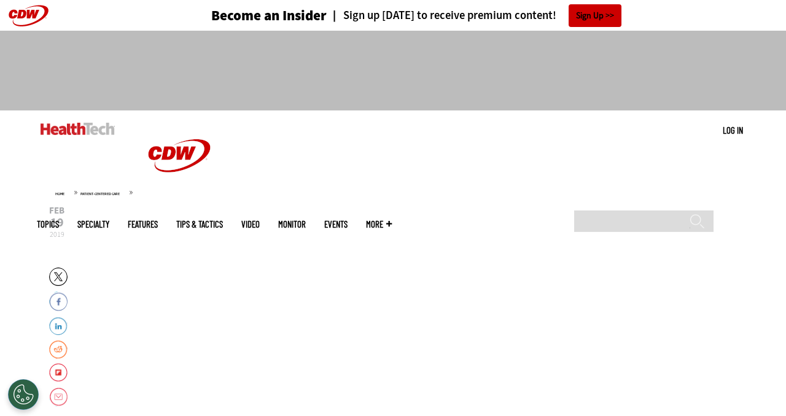 This screenshot has width=786, height=416. Describe the element at coordinates (200, 224) in the screenshot. I see `a: Tips & Tactics` at that location.